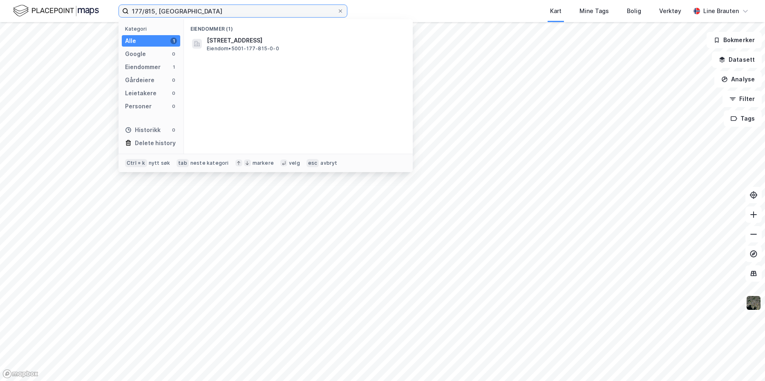 The width and height of the screenshot is (765, 381). Describe the element at coordinates (737, 60) in the screenshot. I see `button: Datasett` at that location.